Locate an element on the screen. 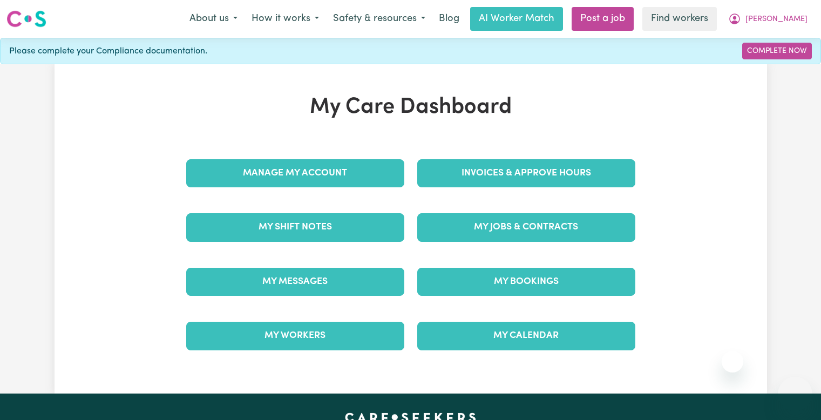  img: Careseekers logo is located at coordinates (26, 19).